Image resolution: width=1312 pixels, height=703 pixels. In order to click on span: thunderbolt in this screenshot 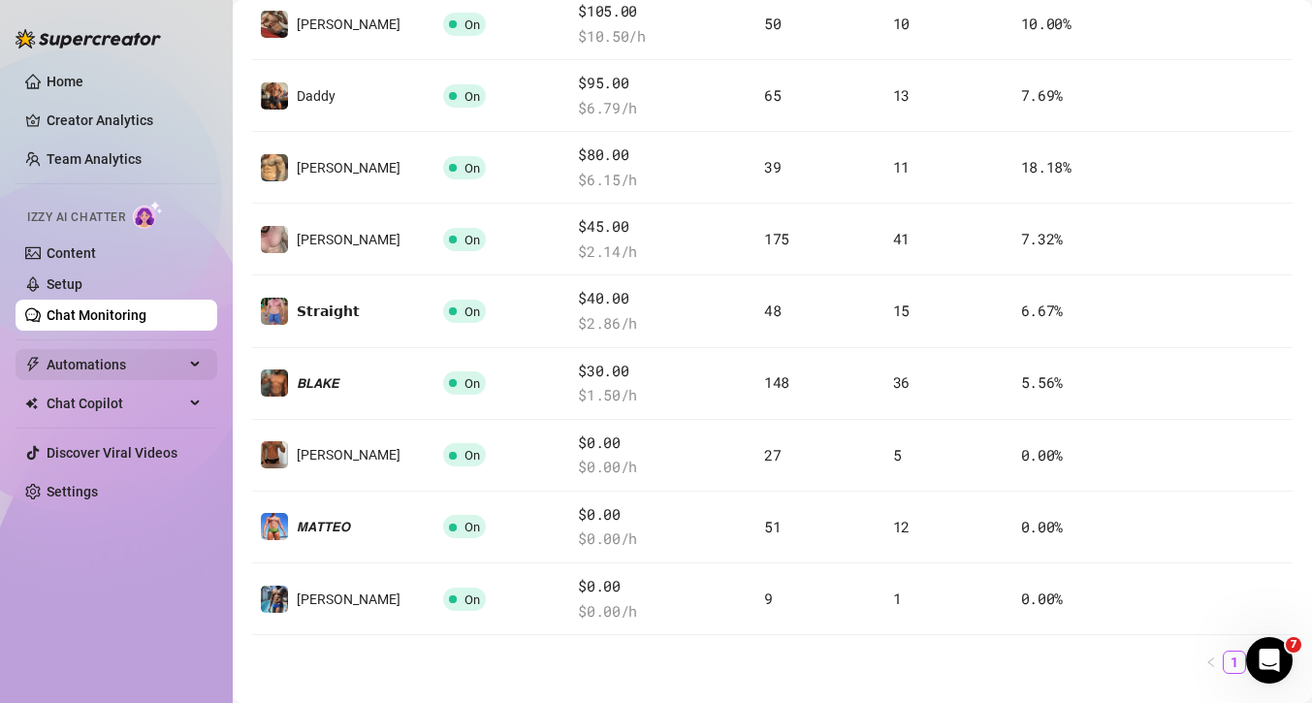, I will do `click(33, 365)`.